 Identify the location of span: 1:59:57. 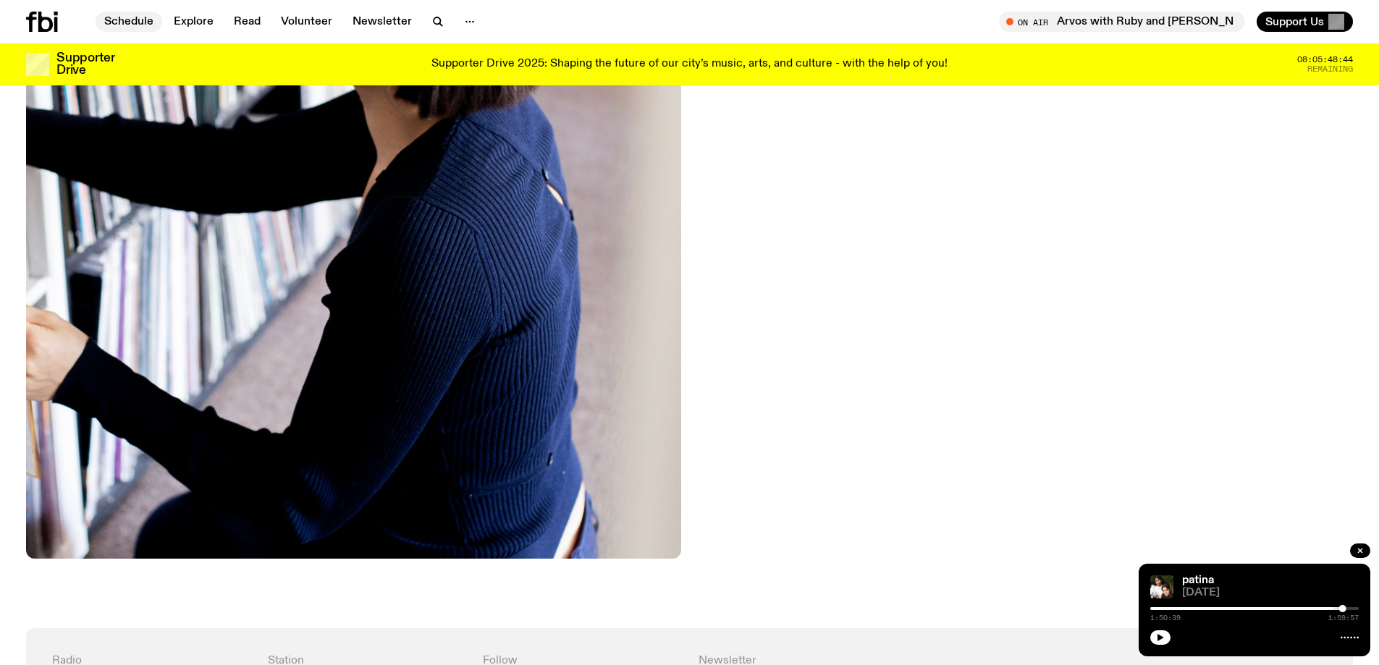
(1344, 618).